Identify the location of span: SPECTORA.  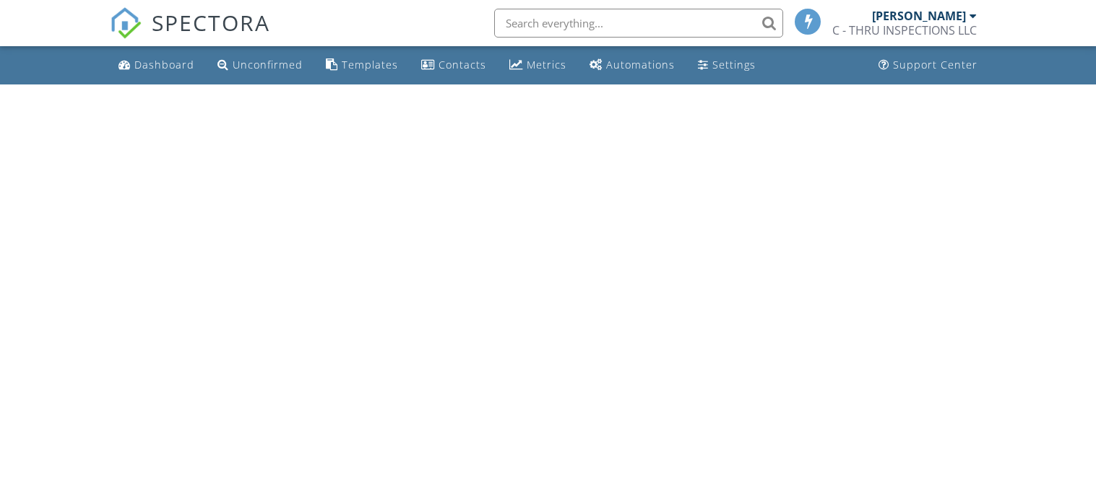
(211, 22).